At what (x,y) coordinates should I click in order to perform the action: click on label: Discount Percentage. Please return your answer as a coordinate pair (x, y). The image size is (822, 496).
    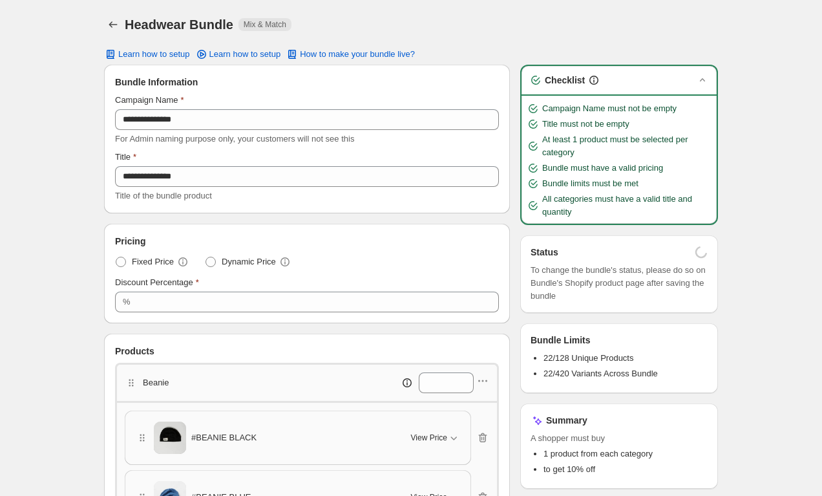
    Looking at the image, I should click on (157, 282).